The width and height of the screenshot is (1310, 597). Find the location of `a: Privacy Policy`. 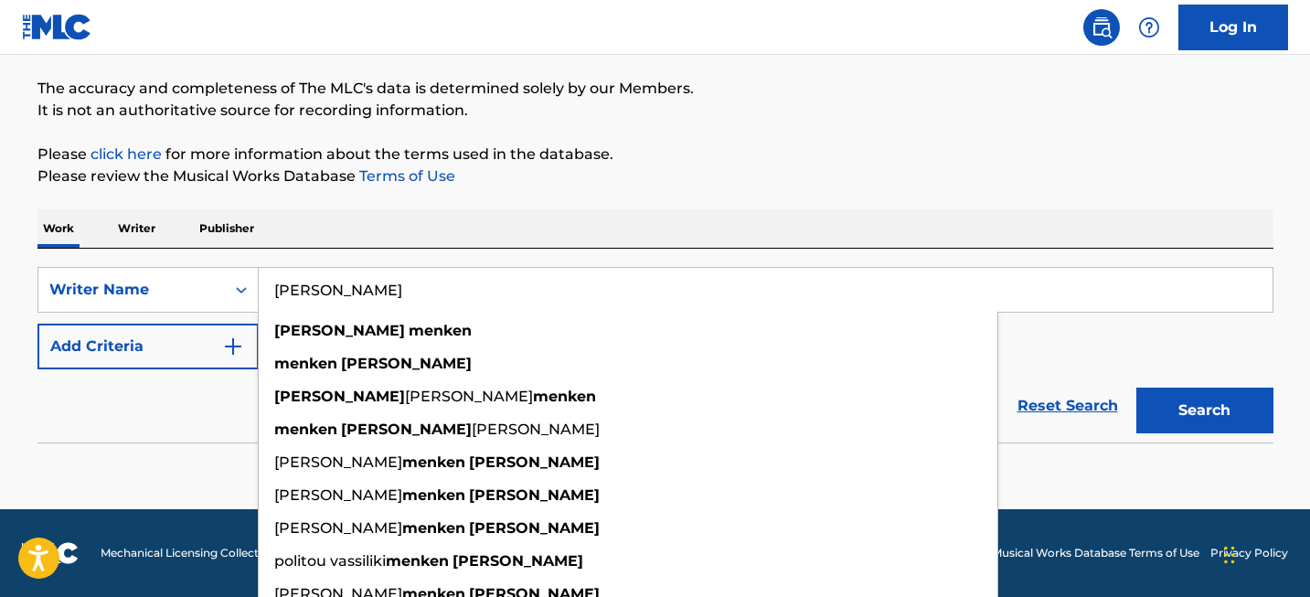

a: Privacy Policy is located at coordinates (1248, 553).